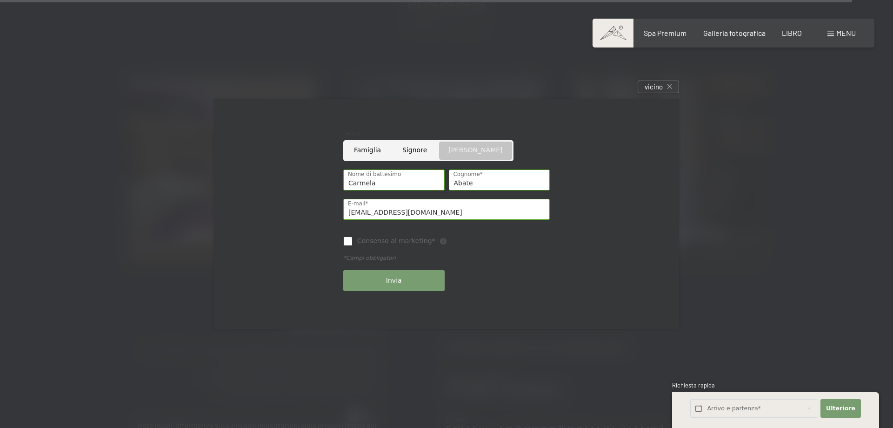  Describe the element at coordinates (846, 33) in the screenshot. I see `font: menu` at that location.